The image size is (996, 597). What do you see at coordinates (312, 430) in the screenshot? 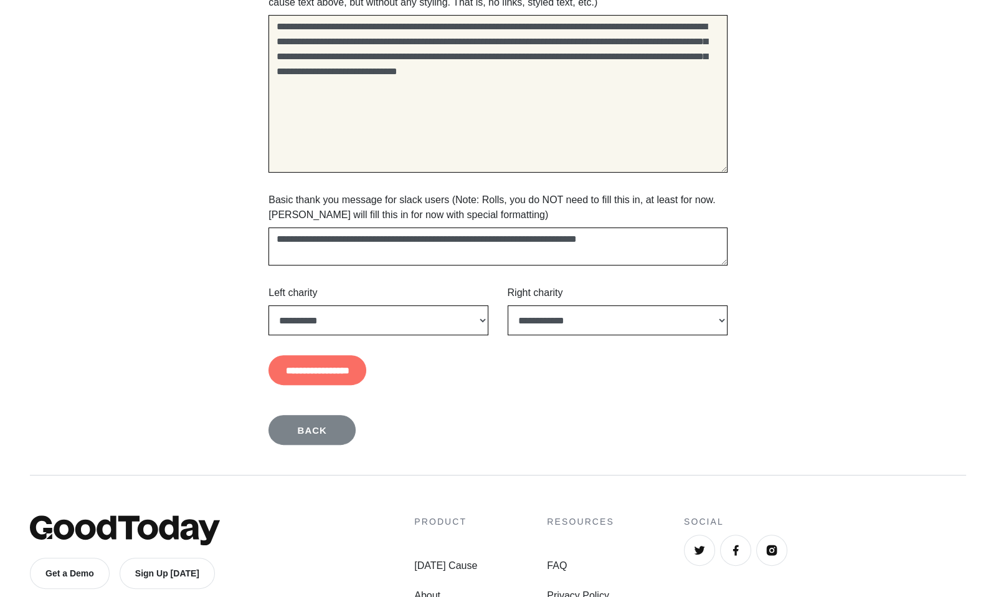
I see `a: Back` at bounding box center [312, 430].